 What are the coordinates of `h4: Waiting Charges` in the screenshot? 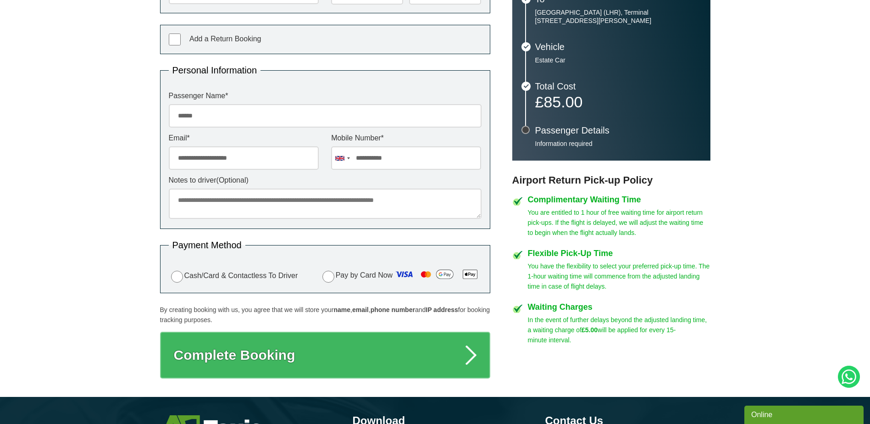 It's located at (619, 307).